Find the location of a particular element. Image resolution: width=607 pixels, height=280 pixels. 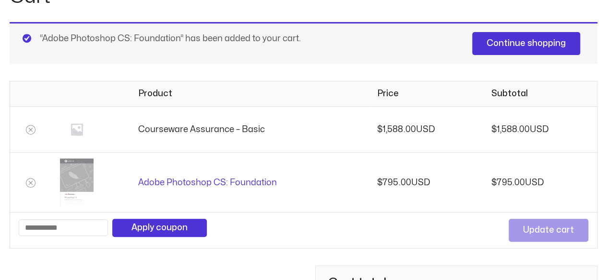

div: “Adobe Photoshop CS: Foundation” has been added to your cart. is located at coordinates (303, 43).